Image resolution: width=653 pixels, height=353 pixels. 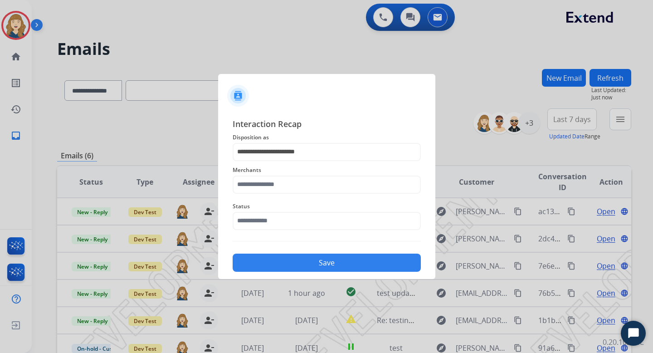 I want to click on img: contact-recap-line.svg, so click(x=326, y=241).